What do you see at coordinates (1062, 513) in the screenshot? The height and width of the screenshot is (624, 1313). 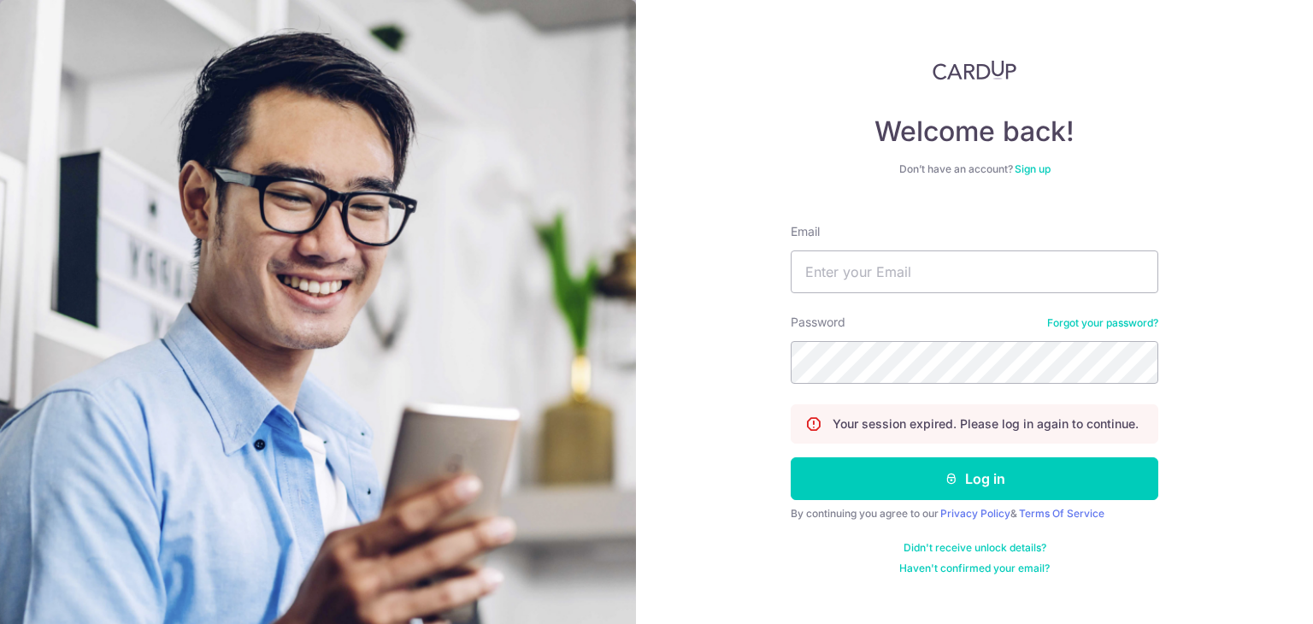 I see `a: Terms Of Service` at bounding box center [1062, 513].